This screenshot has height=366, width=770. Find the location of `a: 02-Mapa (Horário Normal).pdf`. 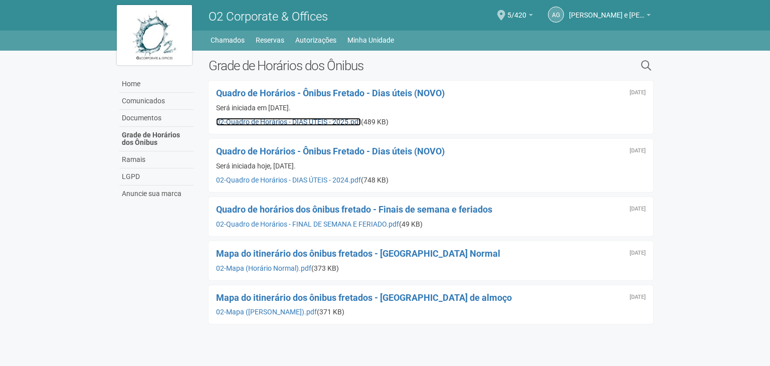

a: 02-Mapa (Horário Normal).pdf is located at coordinates (264, 268).